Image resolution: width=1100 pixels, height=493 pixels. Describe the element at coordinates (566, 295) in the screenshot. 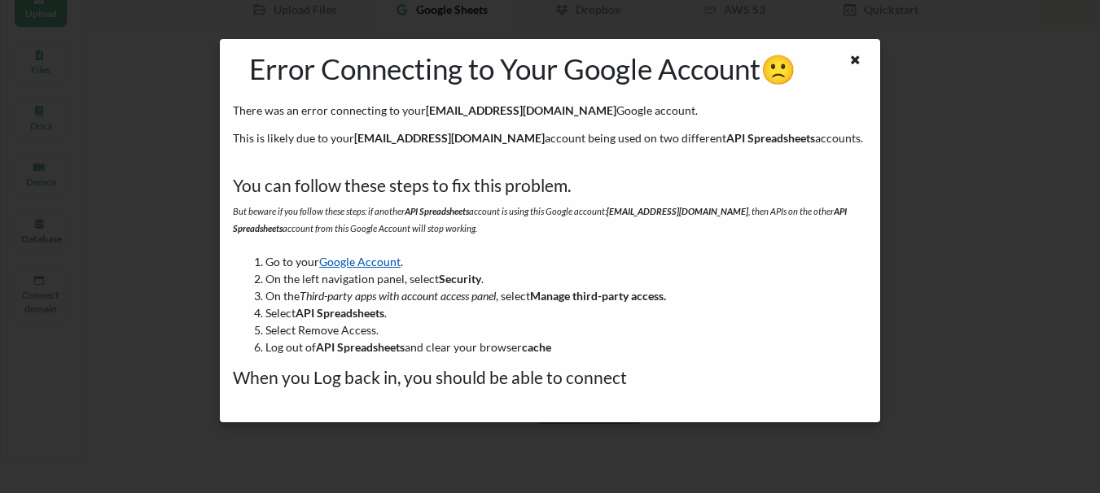

I see `li: On the , select` at that location.